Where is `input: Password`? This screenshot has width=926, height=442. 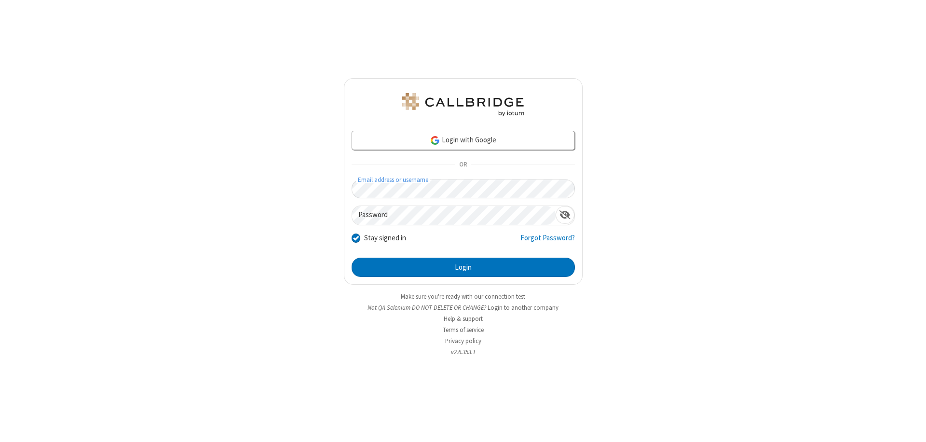
input: Password is located at coordinates (454, 215).